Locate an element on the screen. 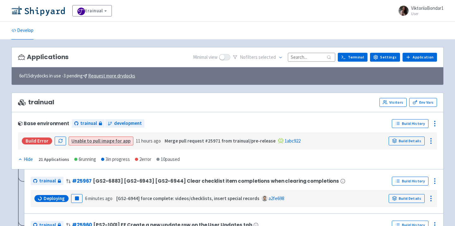 The width and height of the screenshot is (455, 226). div: 21 Applications is located at coordinates (54, 159).